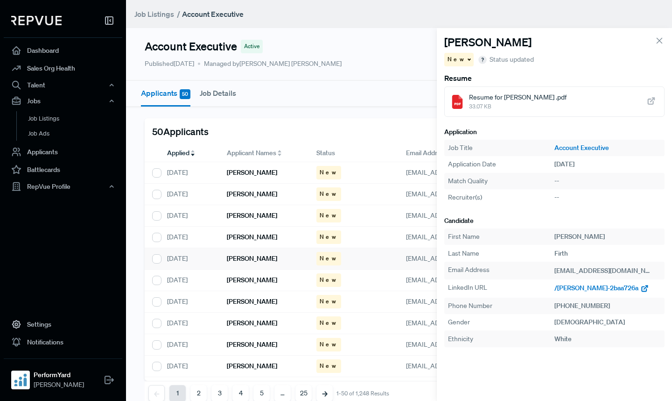 This screenshot has width=672, height=401. What do you see at coordinates (501, 288) in the screenshot?
I see `div: LinkedIn URL` at bounding box center [501, 288].